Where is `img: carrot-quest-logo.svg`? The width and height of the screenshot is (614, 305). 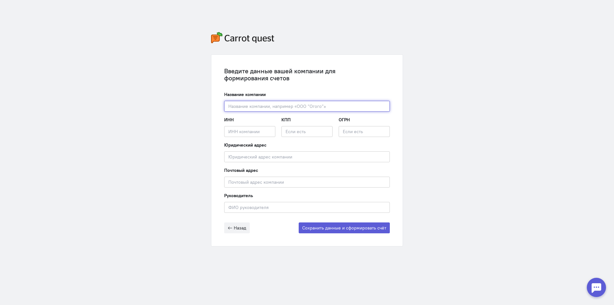
img: carrot-quest-logo.svg is located at coordinates (243, 37).